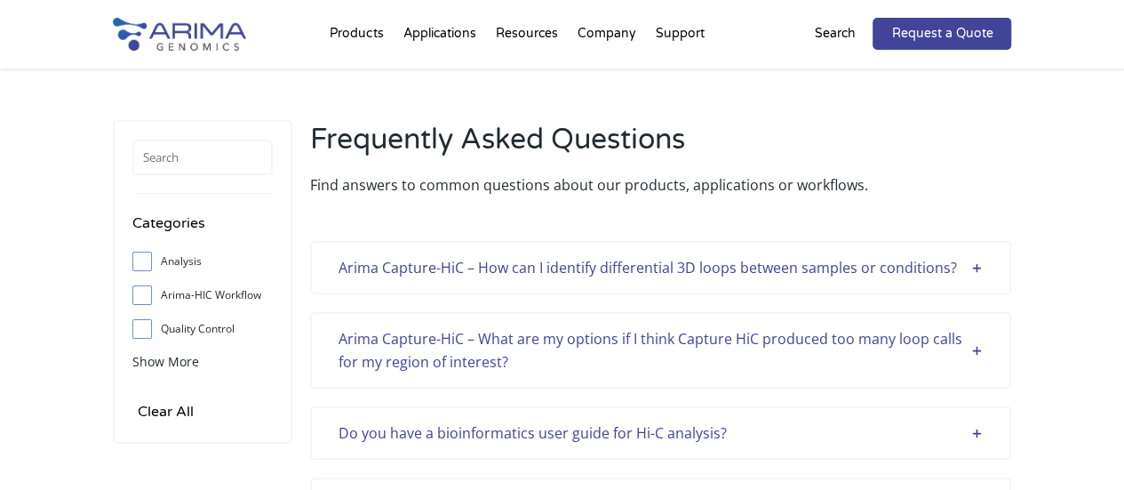 The width and height of the screenshot is (1124, 490). Describe the element at coordinates (203, 157) in the screenshot. I see `input: Search` at that location.